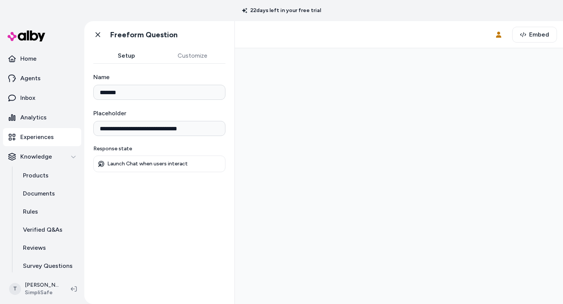 The width and height of the screenshot is (563, 304). I want to click on p: Verified Q&As, so click(43, 229).